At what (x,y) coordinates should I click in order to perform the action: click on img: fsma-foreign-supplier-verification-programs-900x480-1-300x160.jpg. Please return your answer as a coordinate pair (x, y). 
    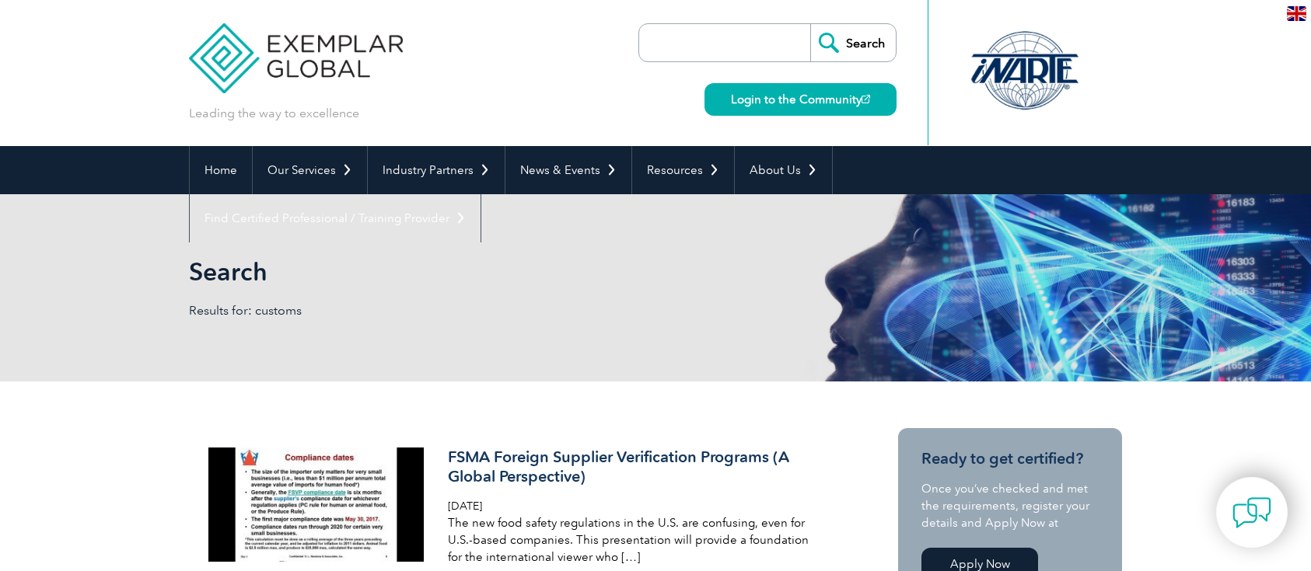
    Looking at the image, I should click on (316, 504).